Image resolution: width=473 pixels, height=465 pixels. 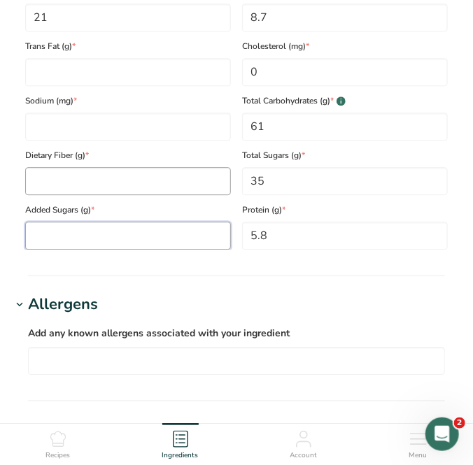 I want to click on span: Protein (g), so click(x=345, y=210).